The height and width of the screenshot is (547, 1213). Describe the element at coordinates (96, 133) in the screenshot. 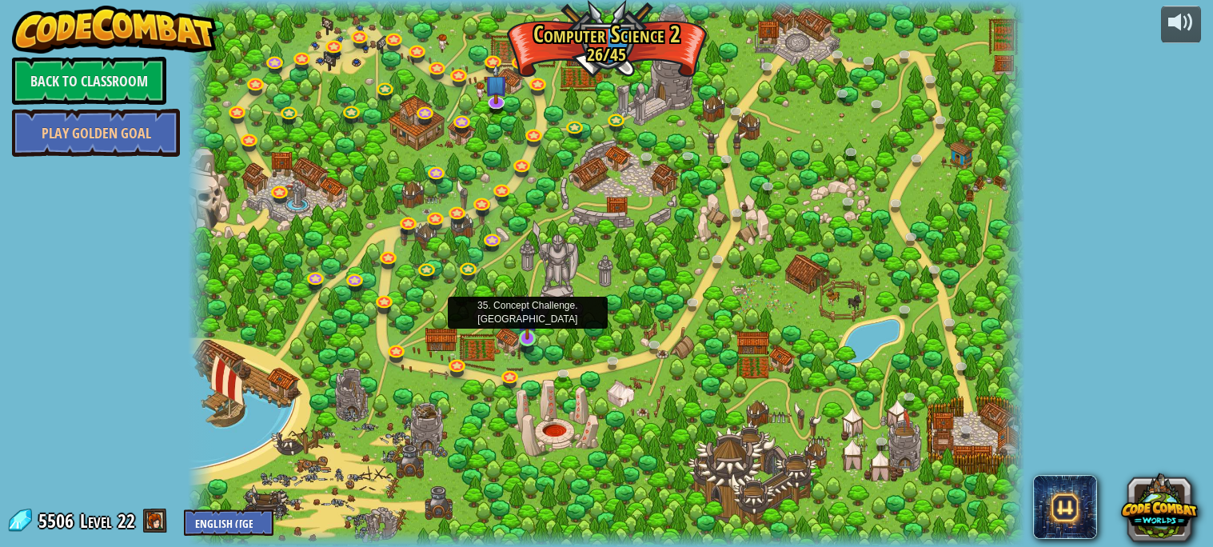

I see `a: Play Golden Goal` at that location.